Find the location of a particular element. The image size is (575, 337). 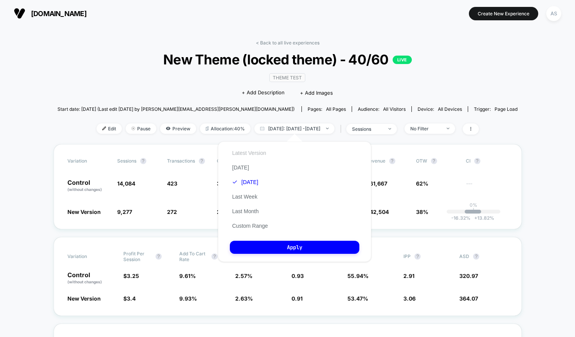

span: 42,504 is located at coordinates (380, 212).